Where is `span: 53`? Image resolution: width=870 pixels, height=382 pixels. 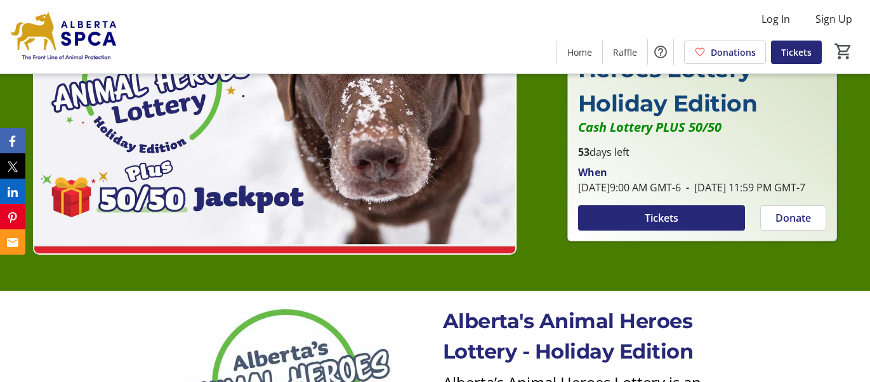
span: 53 is located at coordinates (584, 152).